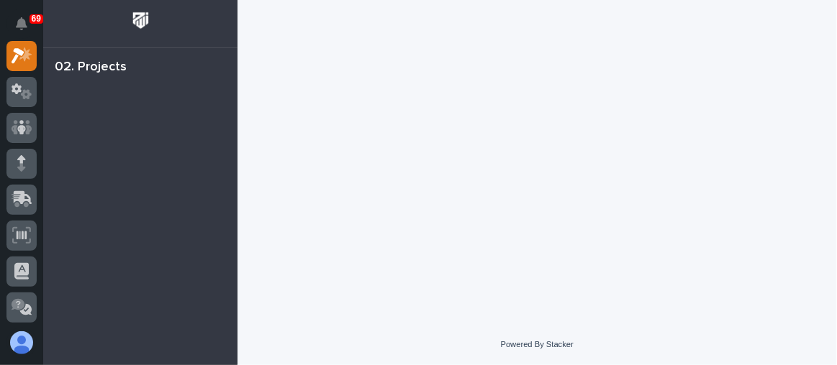 This screenshot has width=837, height=365. I want to click on a: Powered By Stacker, so click(537, 345).